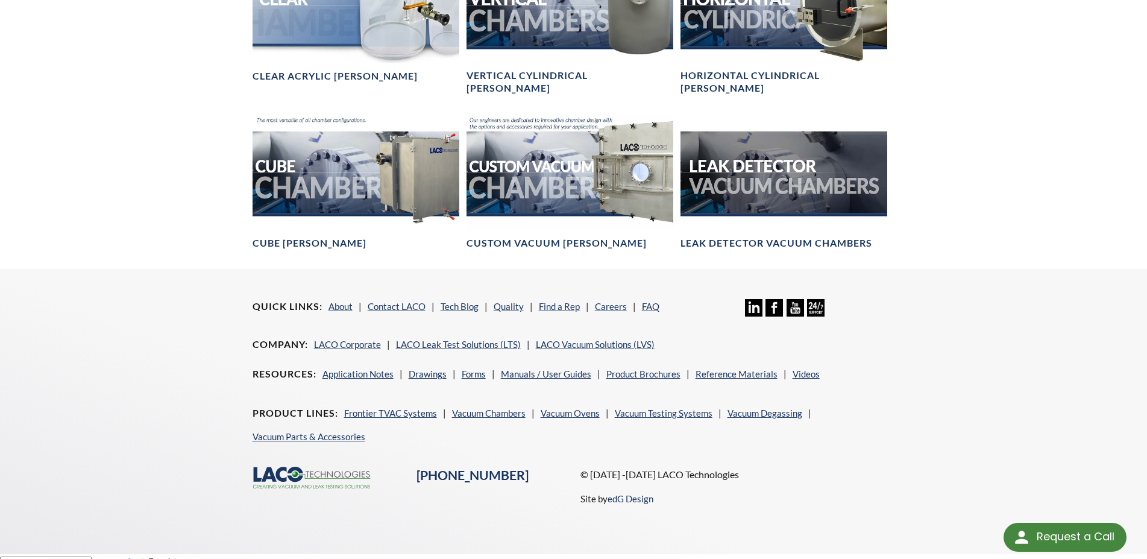 The image size is (1147, 559). Describe the element at coordinates (1022, 537) in the screenshot. I see `img: round button` at that location.